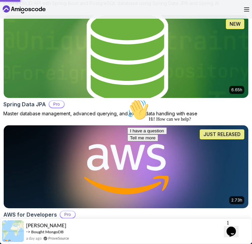 The image size is (252, 244). What do you see at coordinates (126, 167) in the screenshot?
I see `img: AWS for Developers card` at bounding box center [126, 167].